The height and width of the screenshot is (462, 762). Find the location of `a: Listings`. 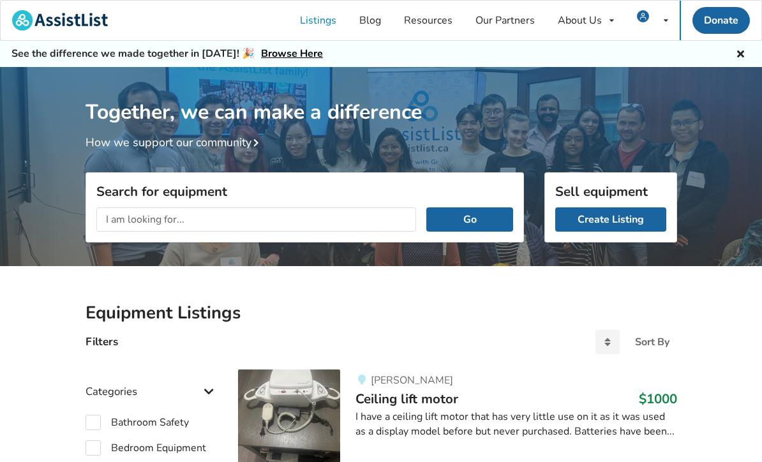

a: Listings is located at coordinates (318, 20).